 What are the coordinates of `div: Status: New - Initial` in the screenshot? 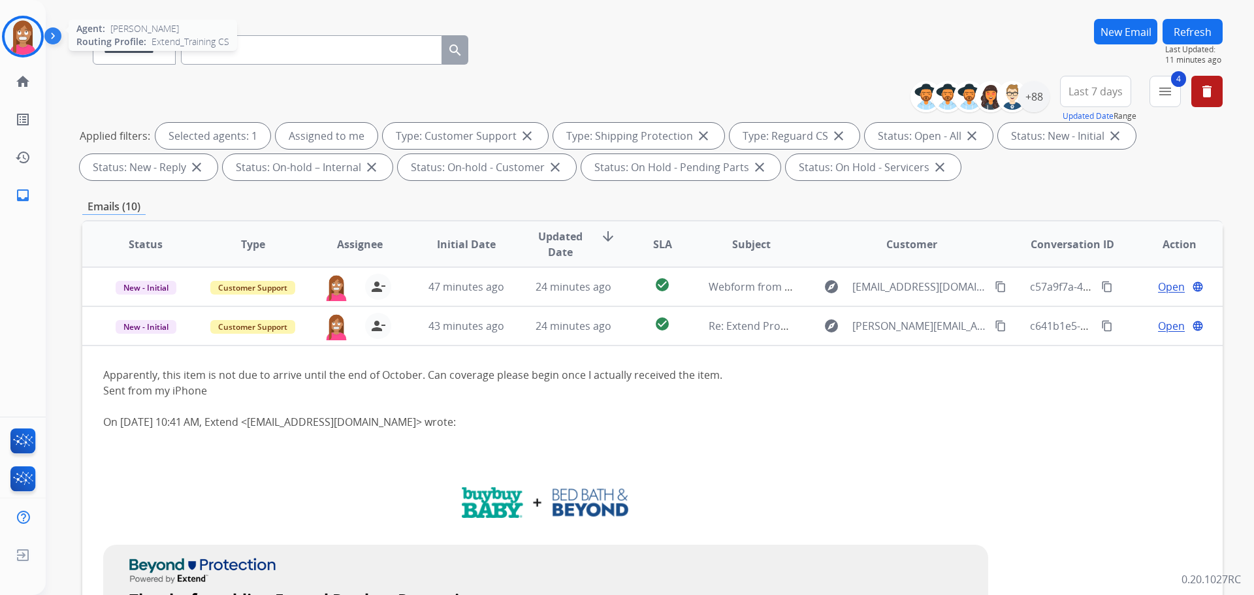 It's located at (1067, 136).